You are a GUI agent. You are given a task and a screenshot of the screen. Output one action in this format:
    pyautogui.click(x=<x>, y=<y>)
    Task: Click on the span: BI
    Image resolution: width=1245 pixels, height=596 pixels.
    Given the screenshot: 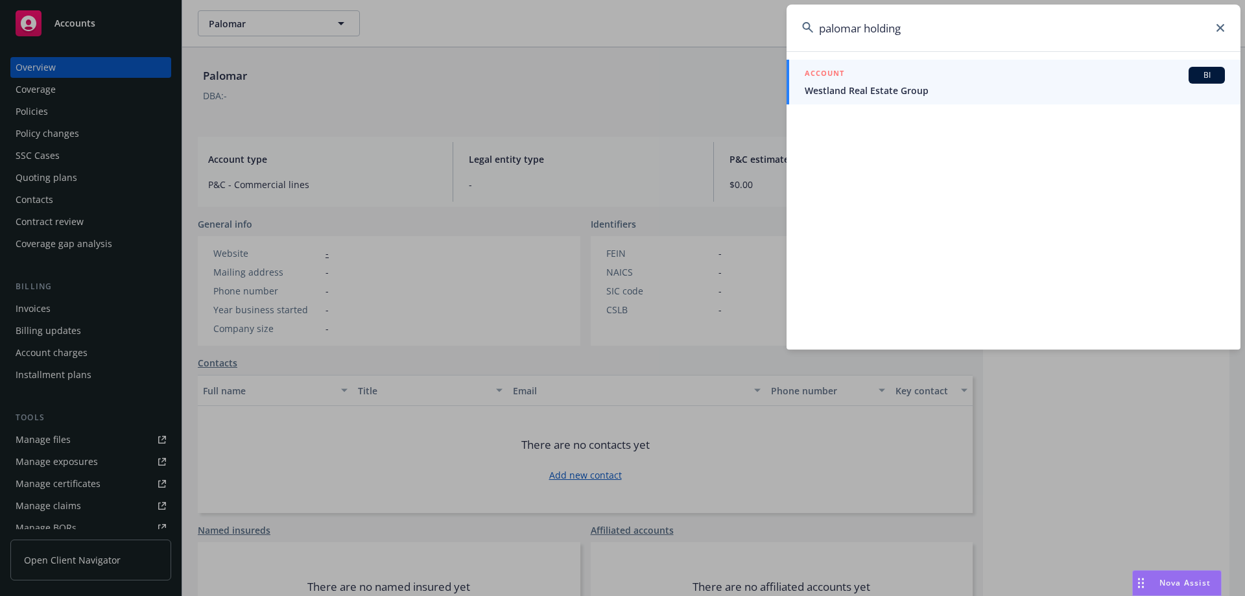 What is the action you would take?
    pyautogui.click(x=1207, y=75)
    